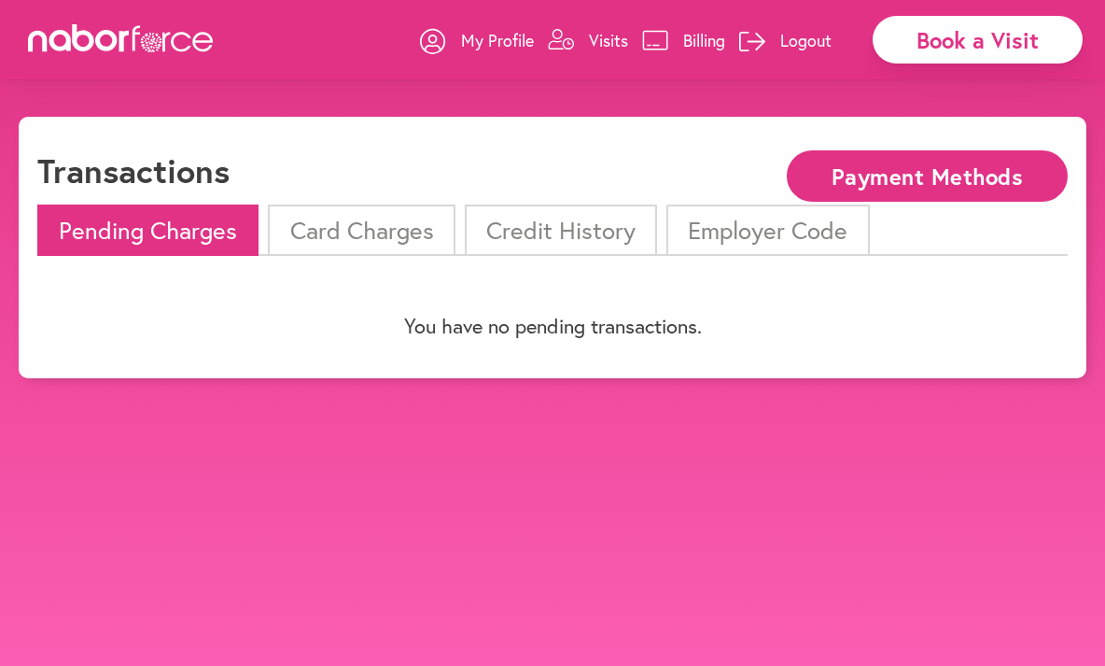 The height and width of the screenshot is (666, 1105). I want to click on a: My Profile, so click(477, 40).